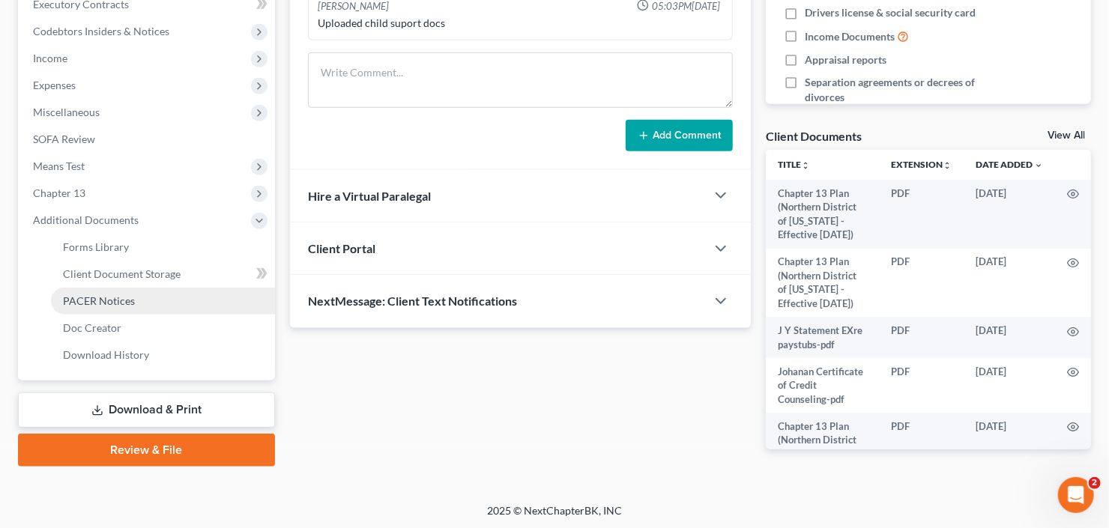 Image resolution: width=1109 pixels, height=528 pixels. What do you see at coordinates (148, 139) in the screenshot?
I see `a: SOFA Review` at bounding box center [148, 139].